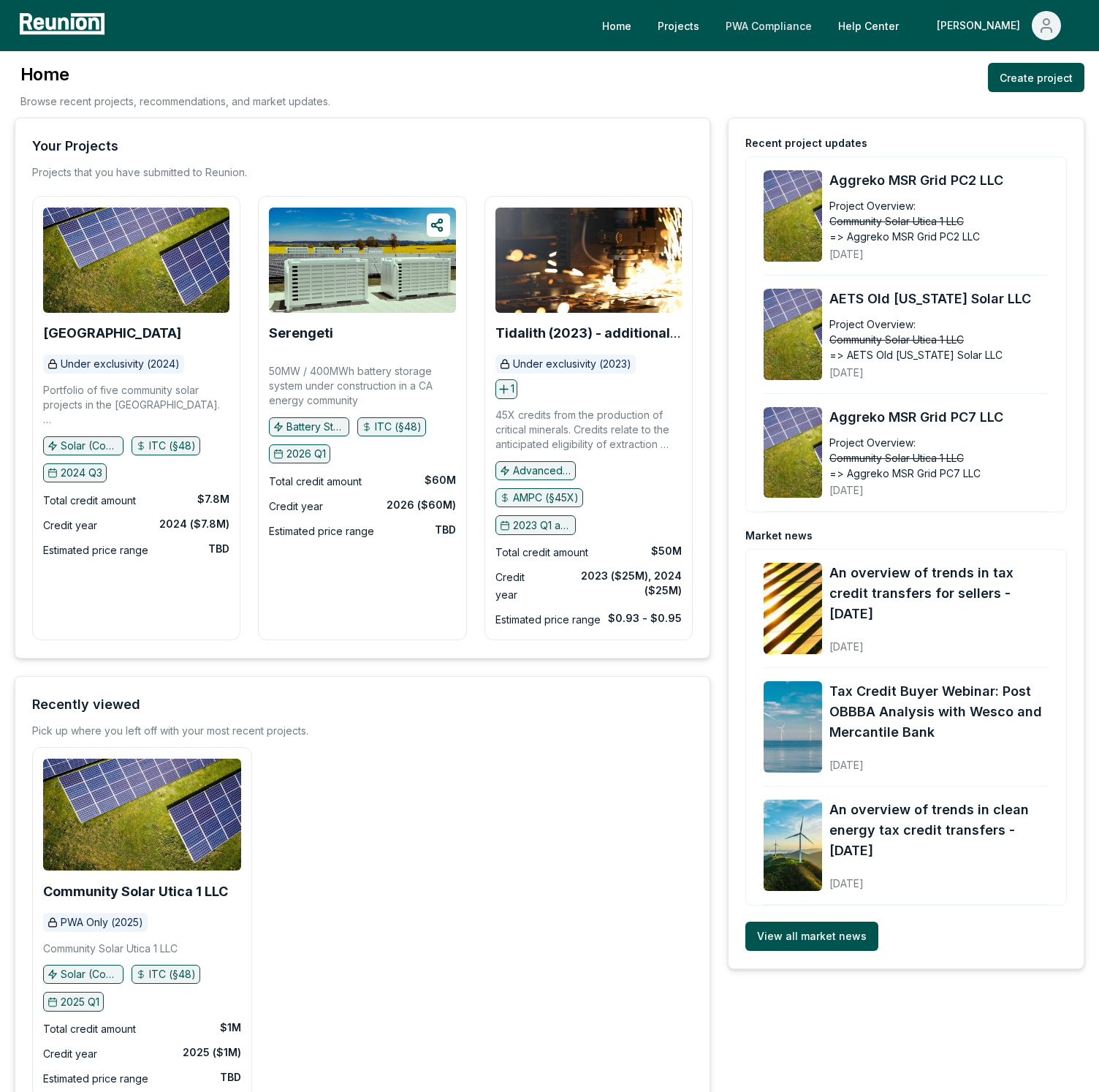 The image size is (1099, 1092). Describe the element at coordinates (536, 525) in the screenshot. I see `button: 2023 Q1 and earlier` at that location.